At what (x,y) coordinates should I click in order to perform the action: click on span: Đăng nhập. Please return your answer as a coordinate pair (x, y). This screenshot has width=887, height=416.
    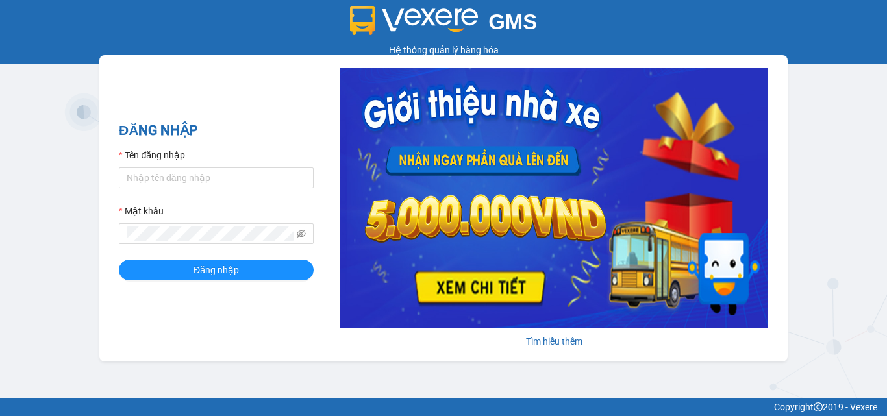
    Looking at the image, I should click on (216, 270).